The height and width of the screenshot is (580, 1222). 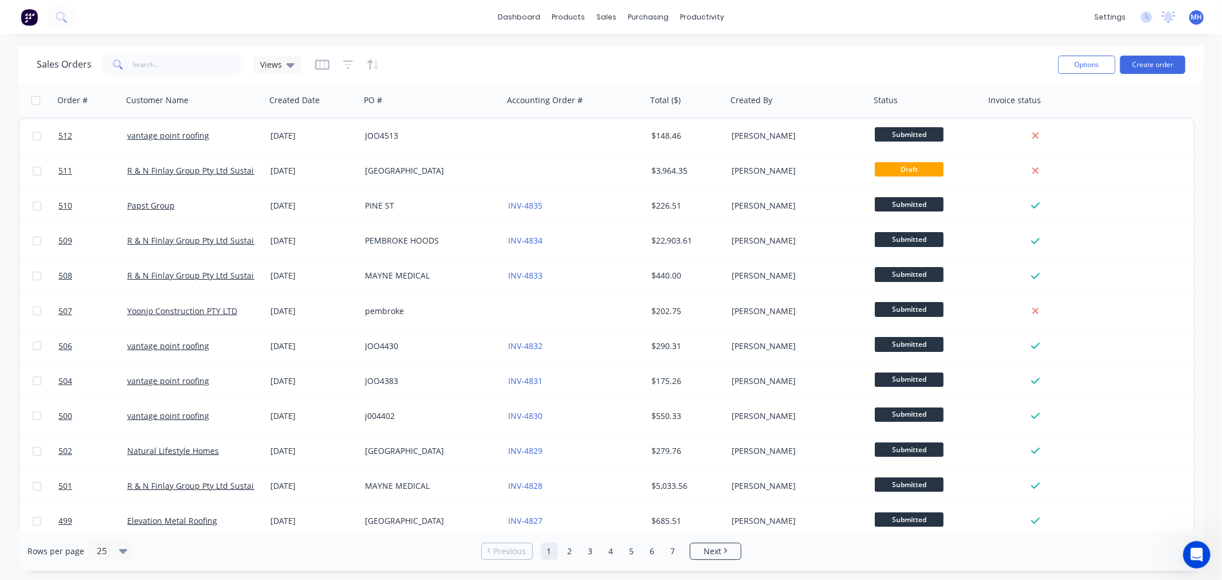 I want to click on a: vantage point roofing, so click(x=168, y=415).